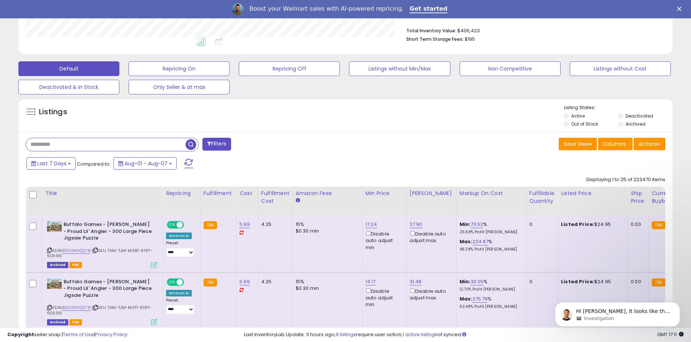  I want to click on img: Profile image for Adrian, so click(238, 9).